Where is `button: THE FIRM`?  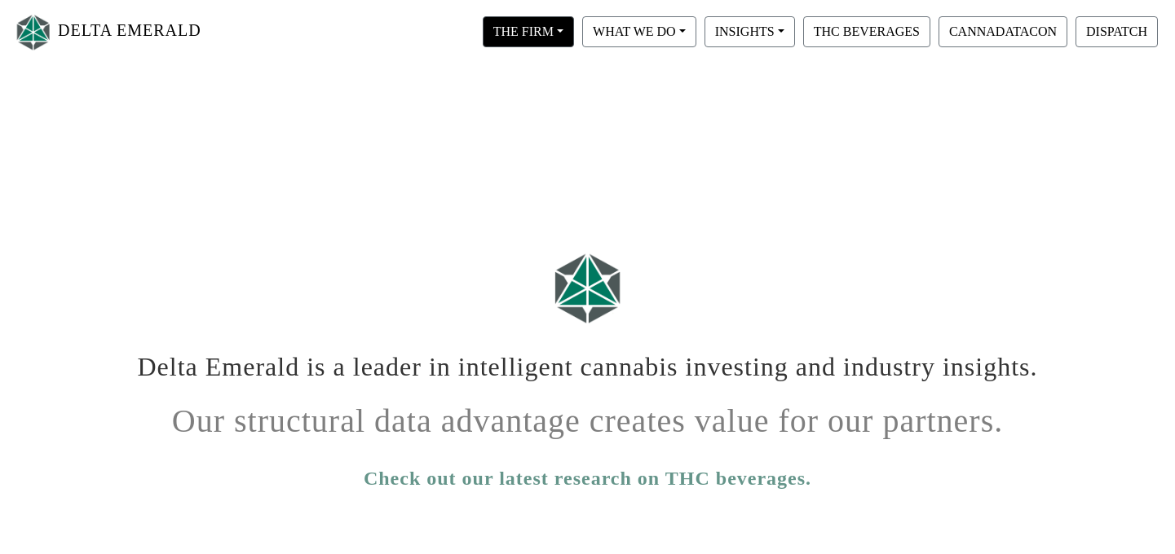
button: THE FIRM is located at coordinates (528, 32).